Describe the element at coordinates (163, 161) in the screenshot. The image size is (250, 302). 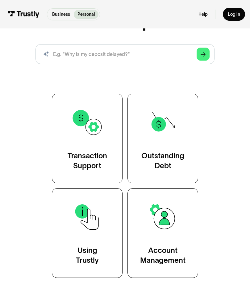
I see `div: Outstanding Debt` at that location.